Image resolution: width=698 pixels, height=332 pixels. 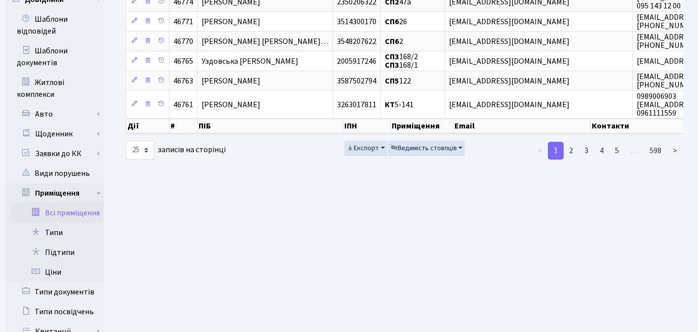 I want to click on span: 3548207622, so click(x=357, y=42).